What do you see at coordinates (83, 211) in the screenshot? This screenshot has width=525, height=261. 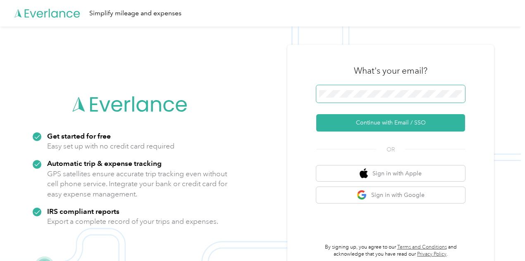 I see `strong: IRS compliant reports` at bounding box center [83, 211].